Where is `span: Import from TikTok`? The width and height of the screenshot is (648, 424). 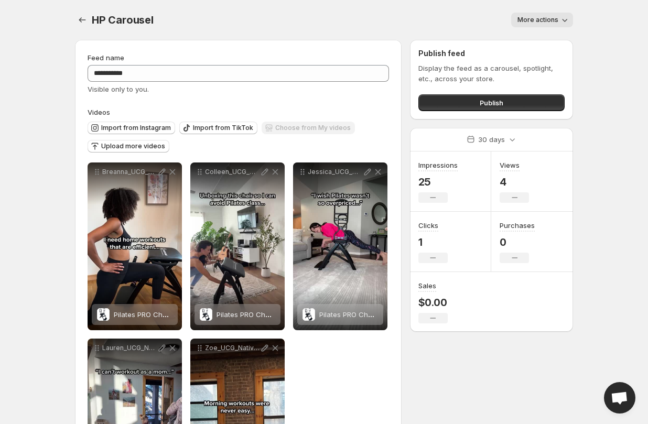
span: Import from TikTok is located at coordinates (223, 128).